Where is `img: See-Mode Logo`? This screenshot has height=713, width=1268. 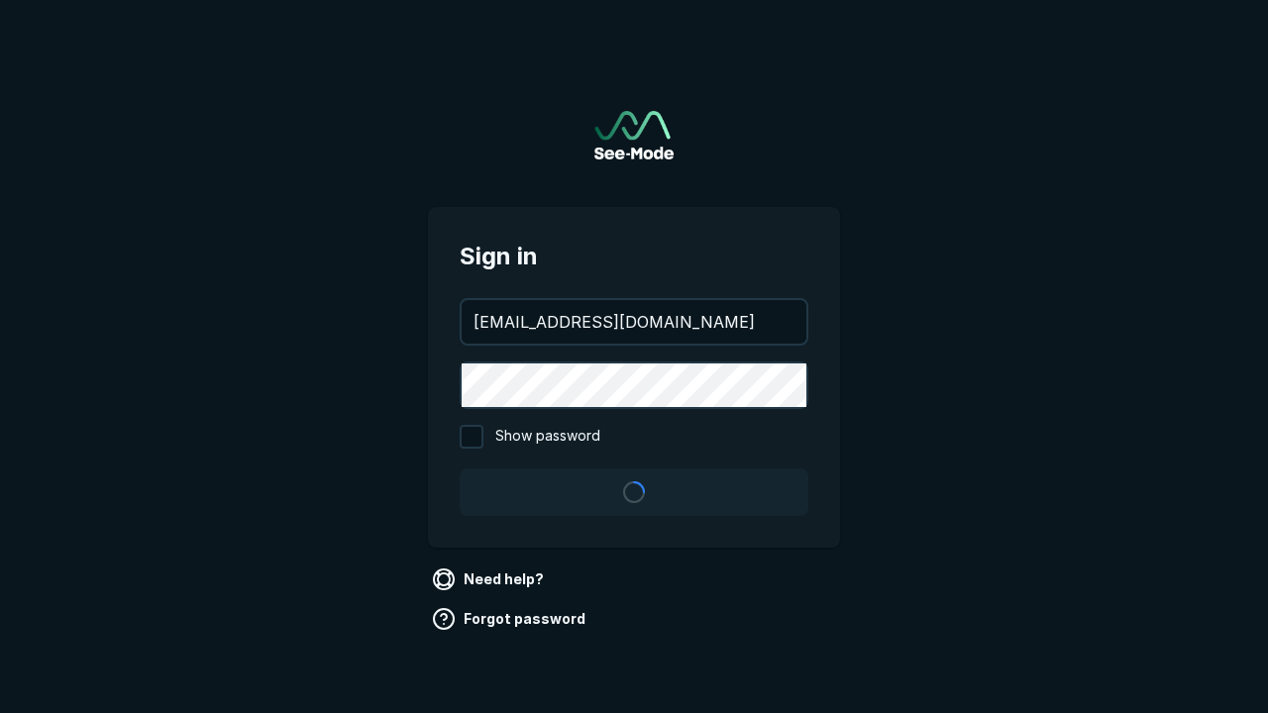 img: See-Mode Logo is located at coordinates (634, 135).